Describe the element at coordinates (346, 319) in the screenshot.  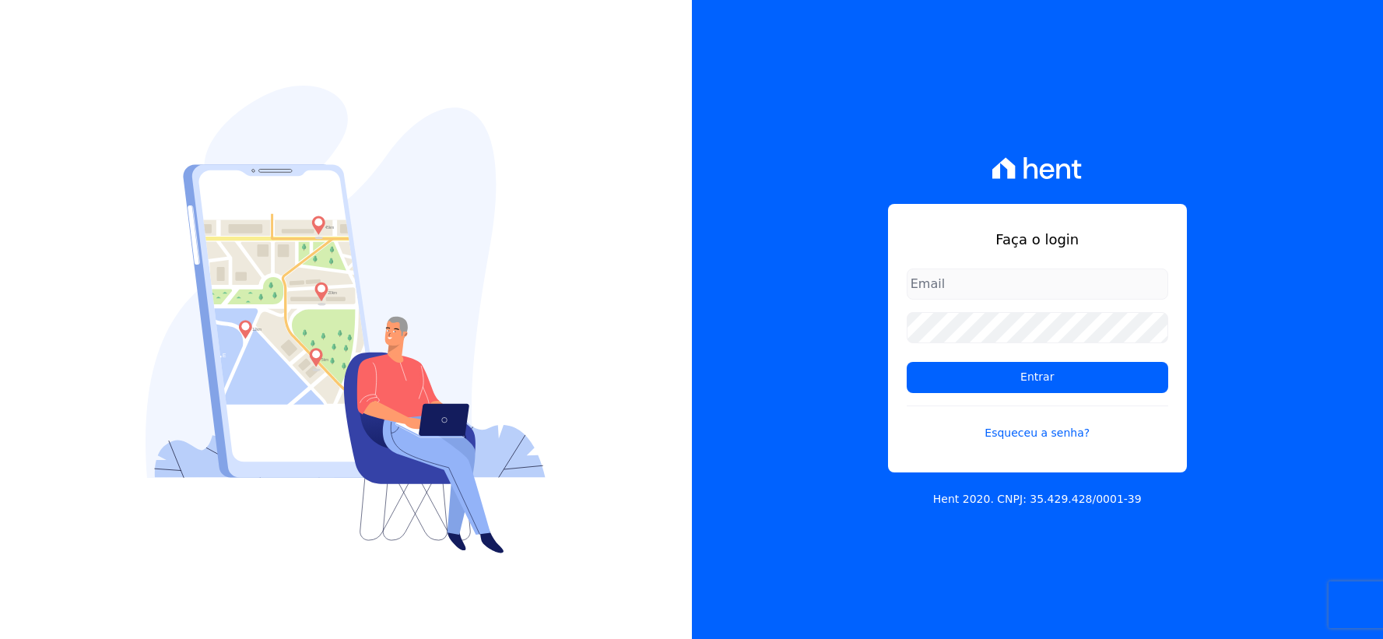
I see `img: Login` at that location.